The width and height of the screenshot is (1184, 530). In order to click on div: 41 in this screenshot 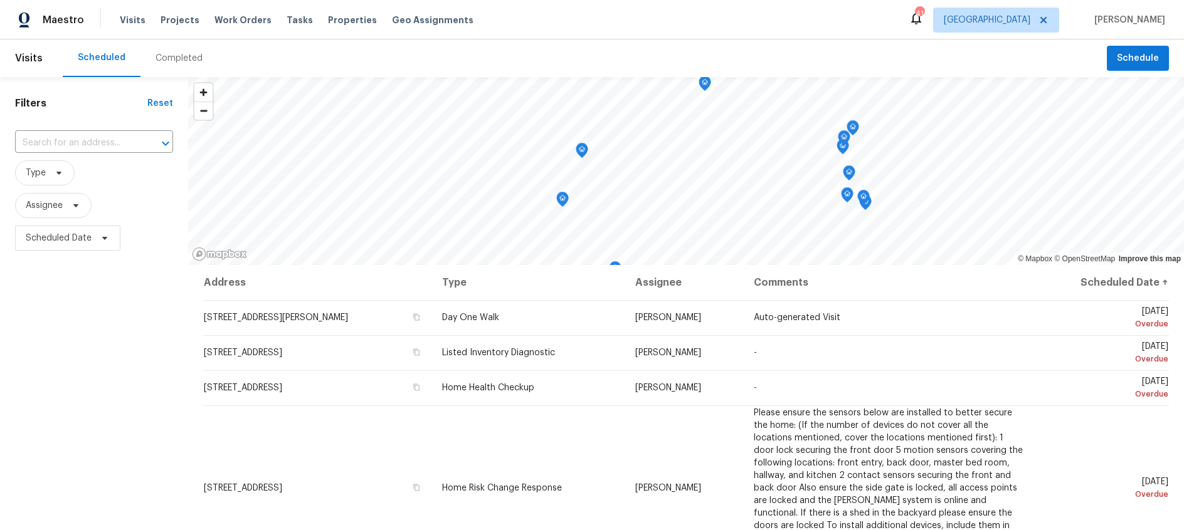, I will do `click(919, 14)`.